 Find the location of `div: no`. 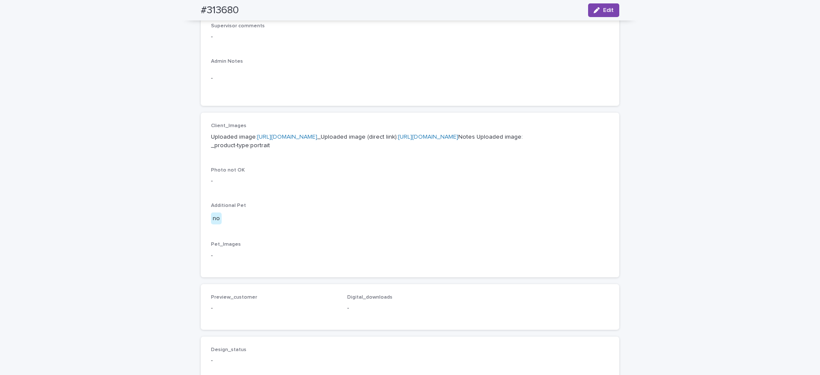

div: no is located at coordinates (216, 219).